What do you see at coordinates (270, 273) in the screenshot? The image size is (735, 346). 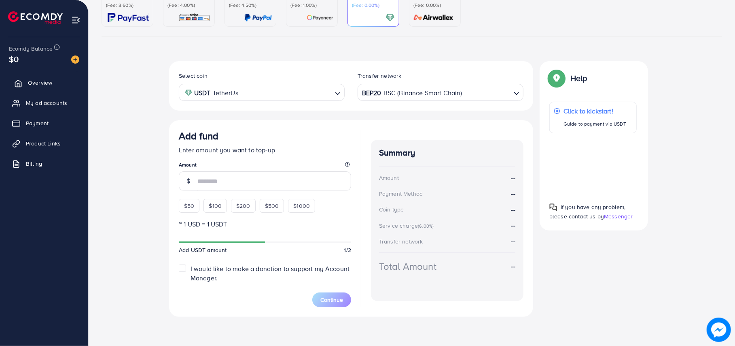 I see `span: I would like to make a donation to support my Account Manager.` at bounding box center [270, 273].